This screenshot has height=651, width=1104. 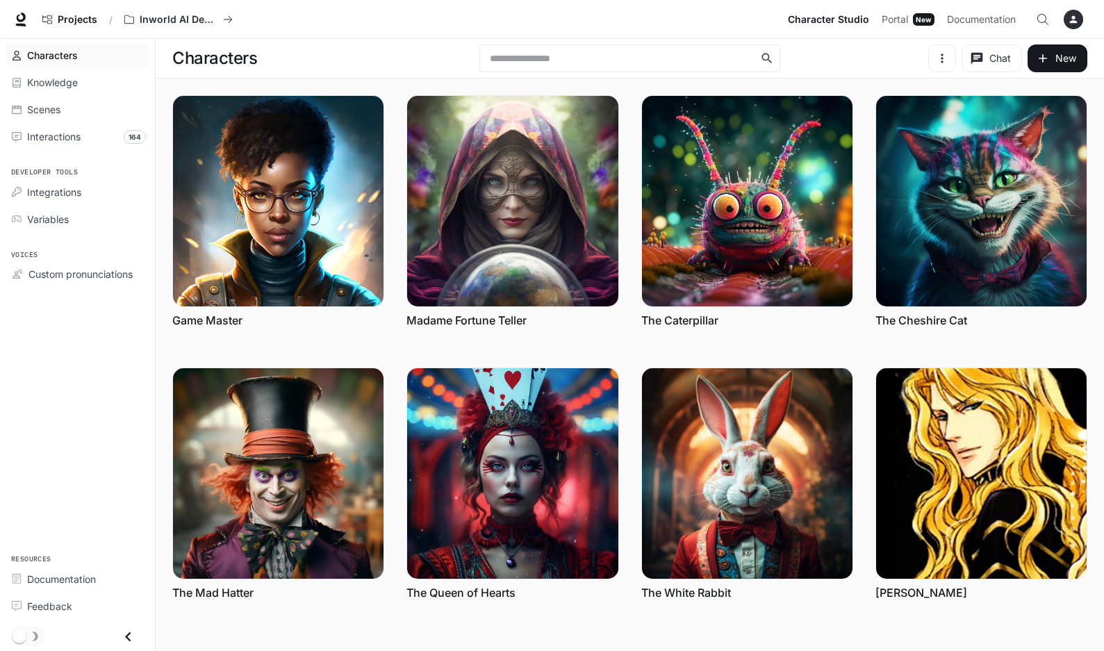 What do you see at coordinates (213, 593) in the screenshot?
I see `a: The Mad Hatter` at bounding box center [213, 593].